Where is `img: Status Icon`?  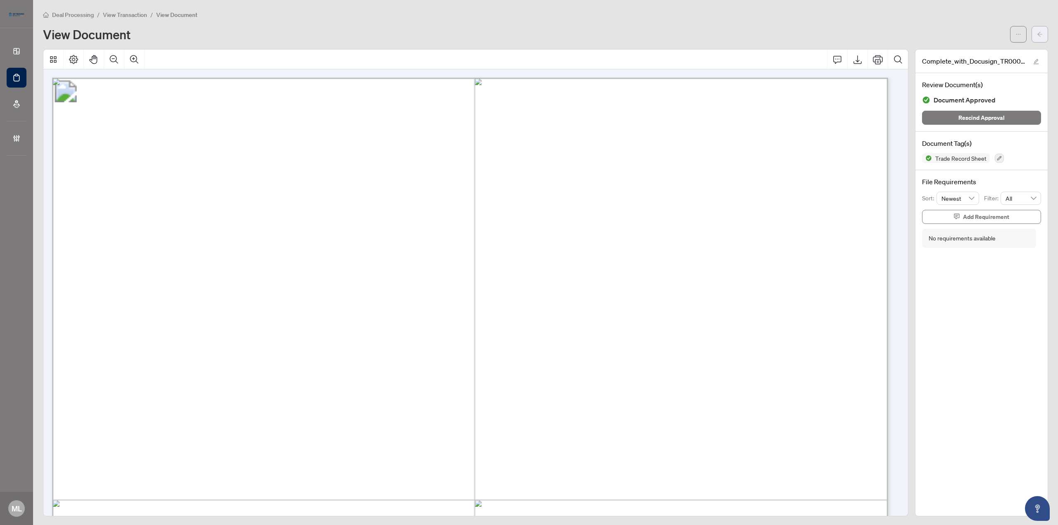
img: Status Icon is located at coordinates (927, 158).